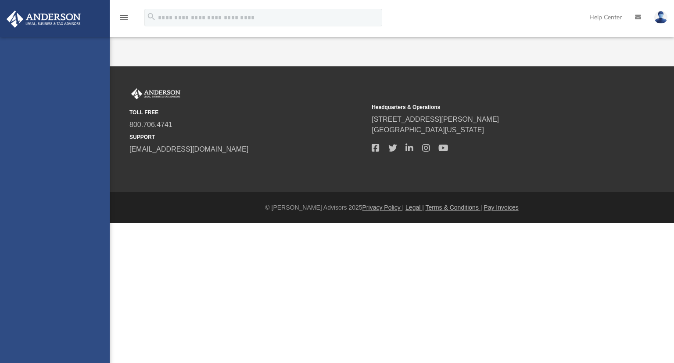 This screenshot has width=674, height=363. What do you see at coordinates (383, 207) in the screenshot?
I see `a: Privacy Policy |` at bounding box center [383, 207].